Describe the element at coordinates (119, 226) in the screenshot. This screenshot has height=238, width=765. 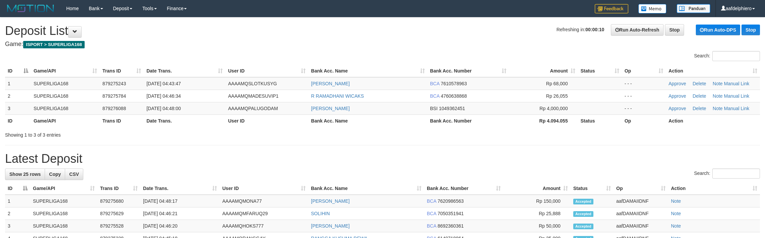
I see `td: 879275528` at that location.